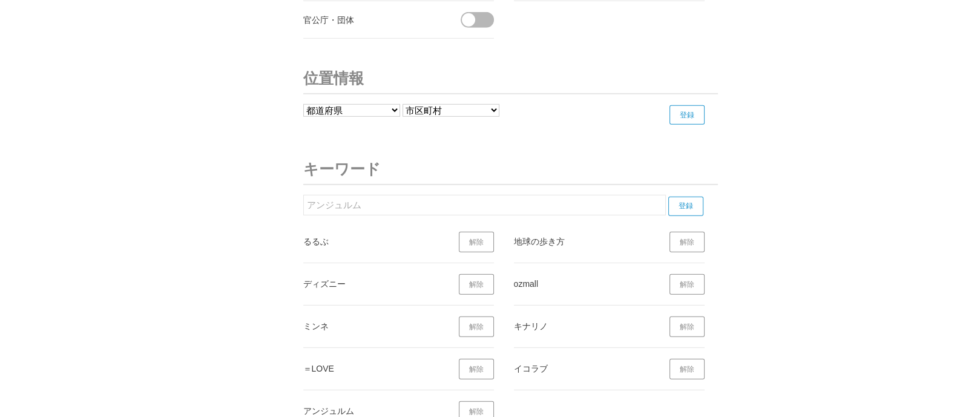 The image size is (957, 417). I want to click on div: ＝LOVE, so click(371, 368).